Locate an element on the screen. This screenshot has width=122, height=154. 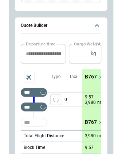
p: kg is located at coordinates (93, 53).